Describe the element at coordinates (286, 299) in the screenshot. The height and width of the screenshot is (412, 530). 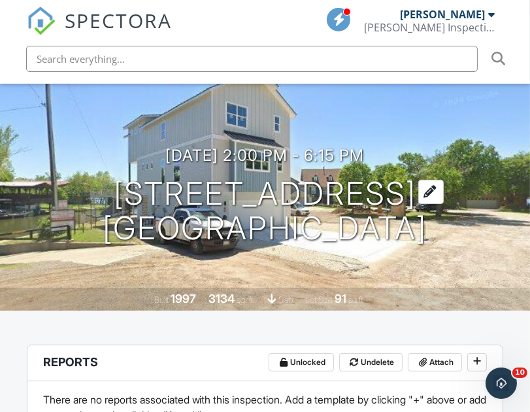
I see `span: slab` at that location.